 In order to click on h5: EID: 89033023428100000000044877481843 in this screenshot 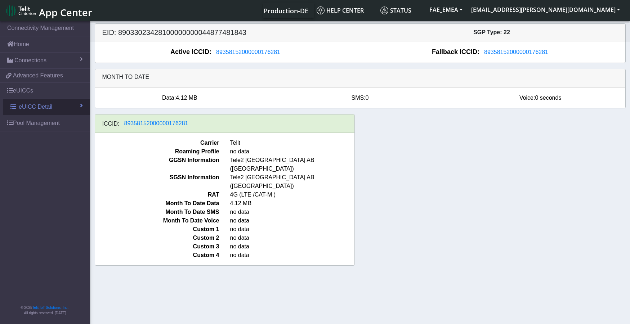, I will do `click(228, 32)`.